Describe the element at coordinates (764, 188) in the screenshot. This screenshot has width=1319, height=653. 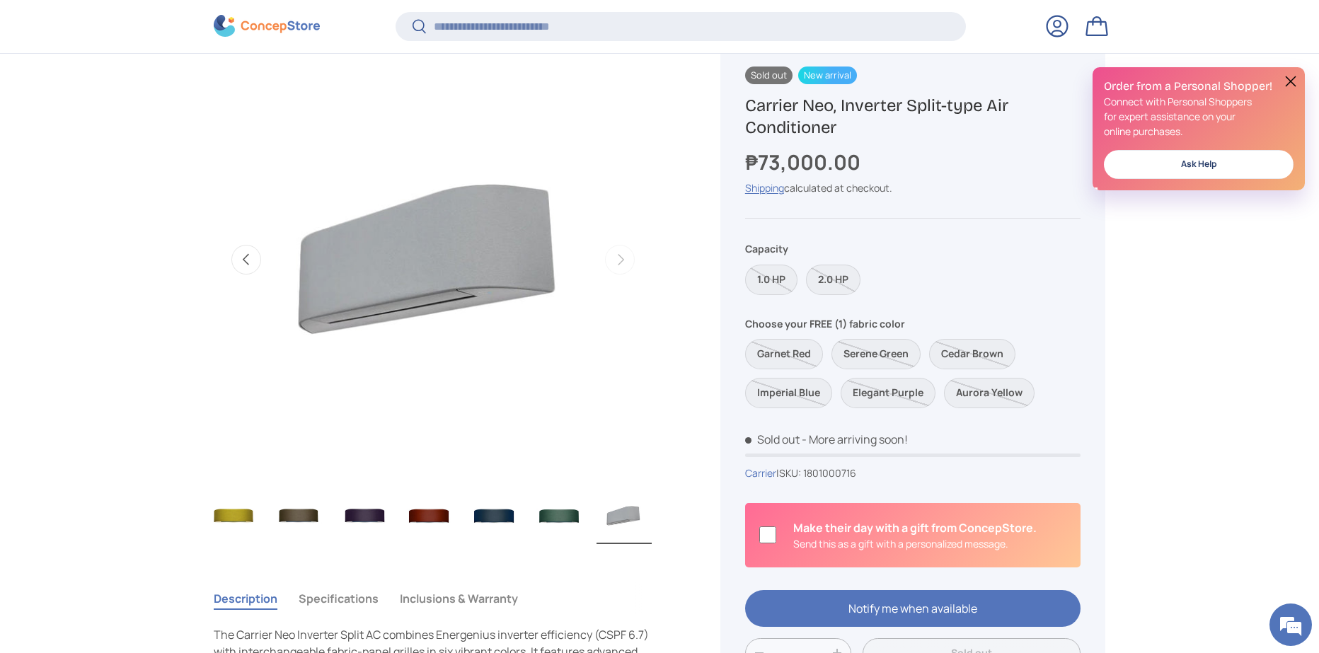
I see `a: Shipping` at that location.